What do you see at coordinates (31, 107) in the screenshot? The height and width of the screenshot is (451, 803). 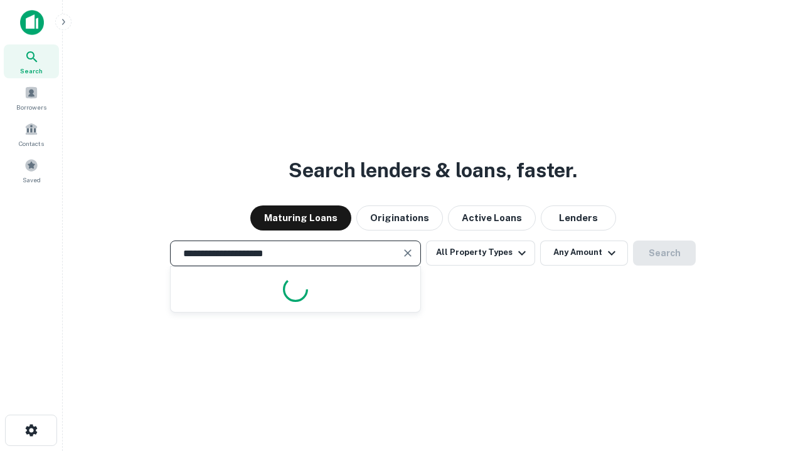 I see `span: Borrowers` at bounding box center [31, 107].